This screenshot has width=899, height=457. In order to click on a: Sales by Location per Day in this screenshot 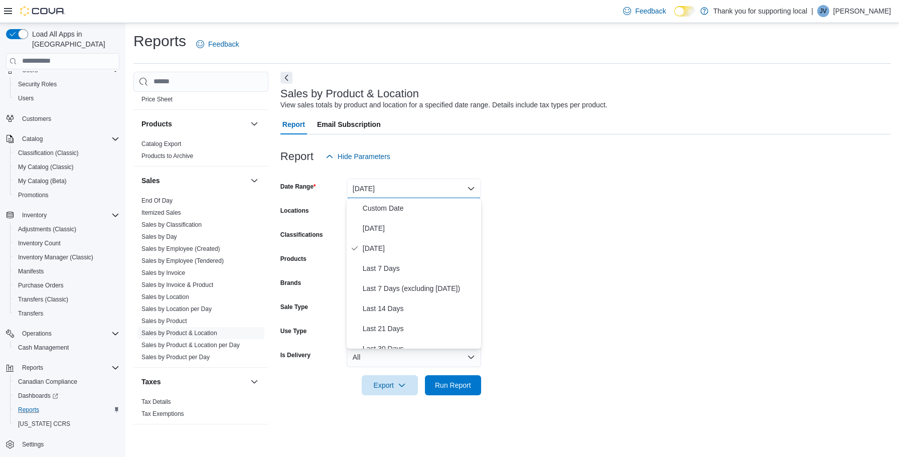, I will do `click(177, 309)`.